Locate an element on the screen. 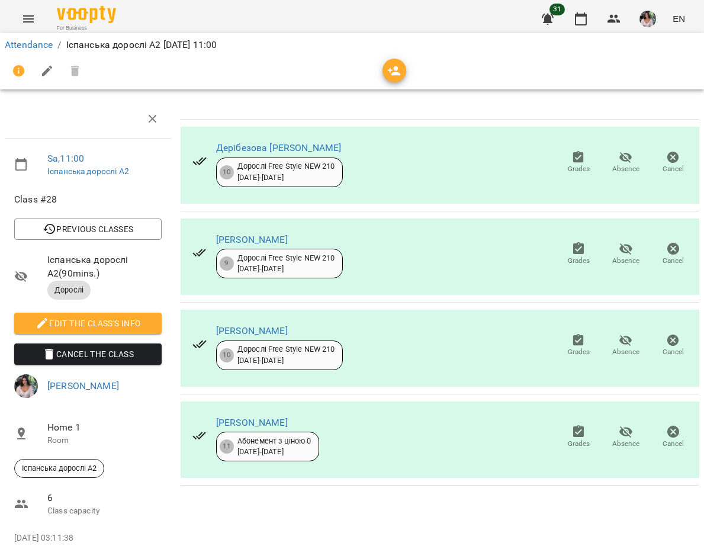  div: 11 is located at coordinates (227, 446).